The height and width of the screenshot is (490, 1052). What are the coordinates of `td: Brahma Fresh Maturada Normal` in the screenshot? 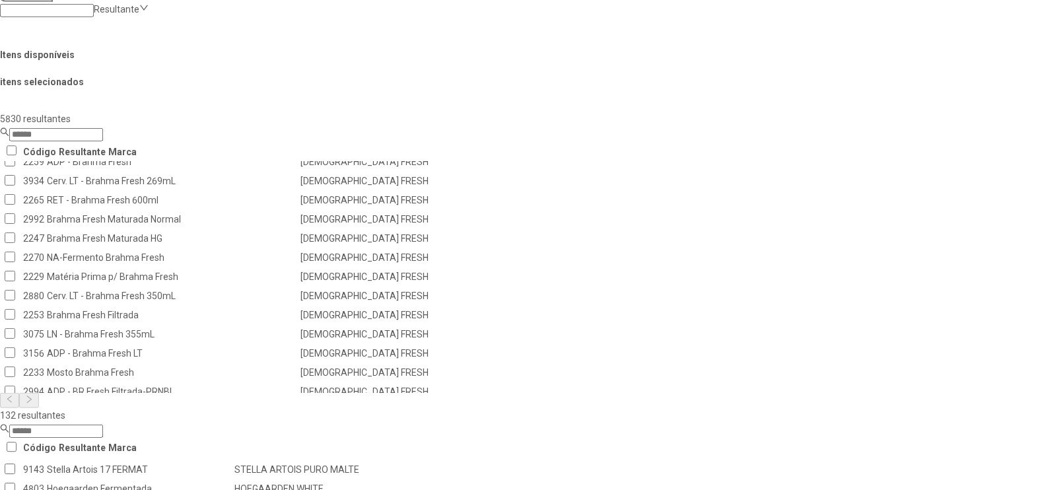 It's located at (172, 219).